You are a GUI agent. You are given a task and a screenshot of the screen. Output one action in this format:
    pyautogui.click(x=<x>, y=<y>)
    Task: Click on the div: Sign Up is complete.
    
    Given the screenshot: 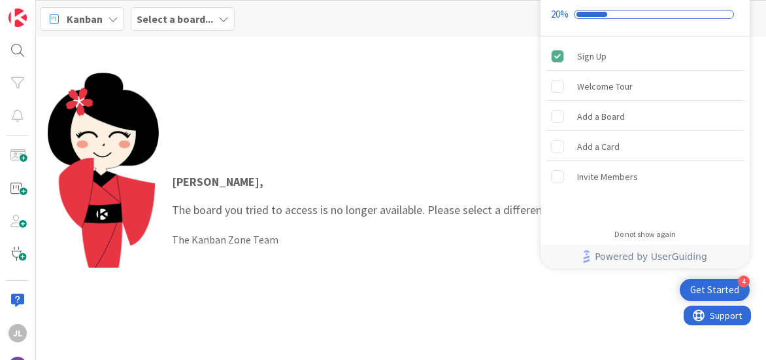 What is the action you would take?
    pyautogui.click(x=645, y=56)
    